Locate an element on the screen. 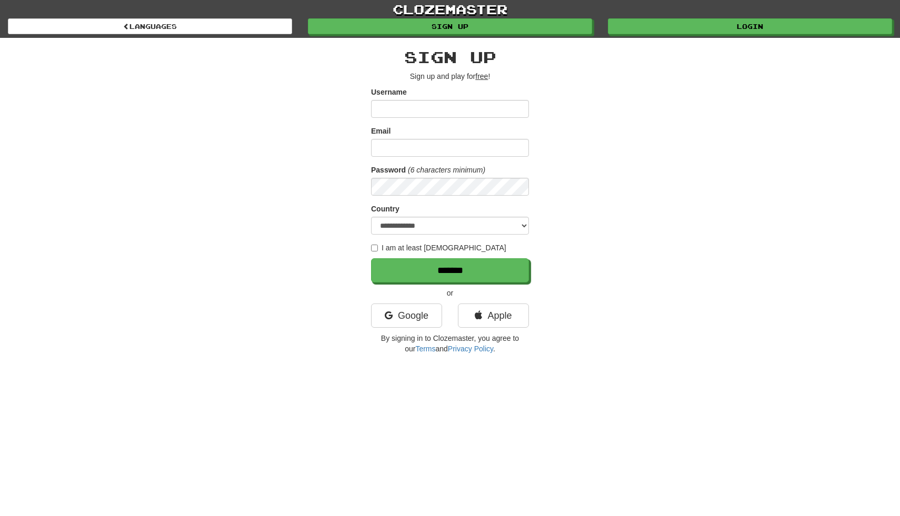  a: Terms is located at coordinates (425, 349).